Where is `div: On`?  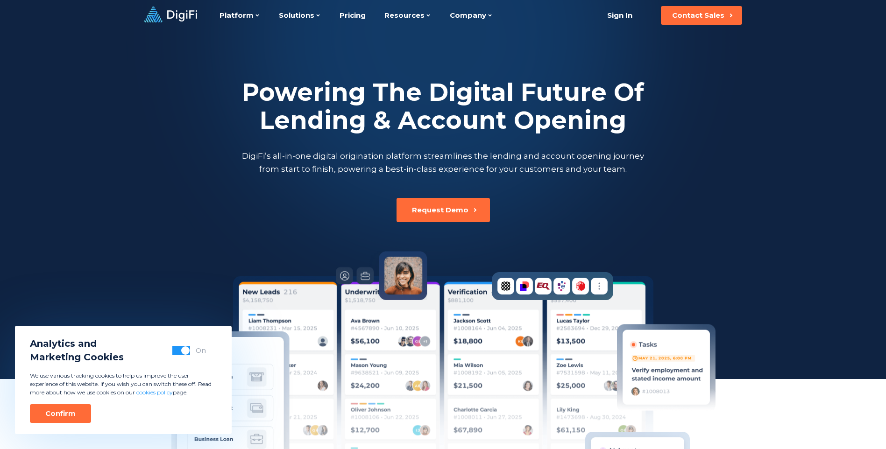
div: On is located at coordinates (201, 351).